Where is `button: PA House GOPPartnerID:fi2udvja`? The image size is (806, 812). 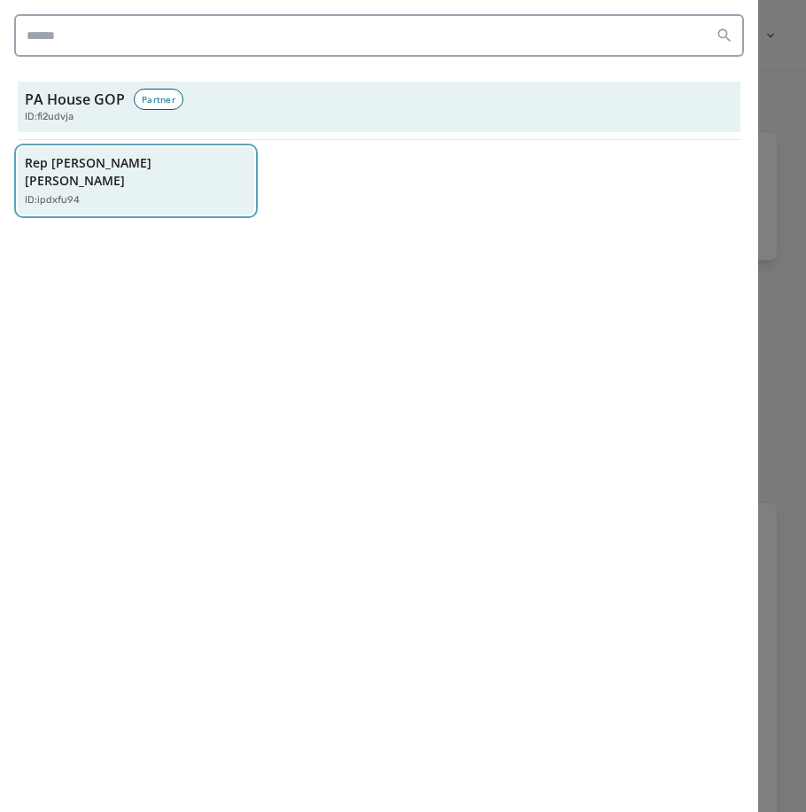
button: PA House GOPPartnerID:fi2udvja is located at coordinates (379, 106).